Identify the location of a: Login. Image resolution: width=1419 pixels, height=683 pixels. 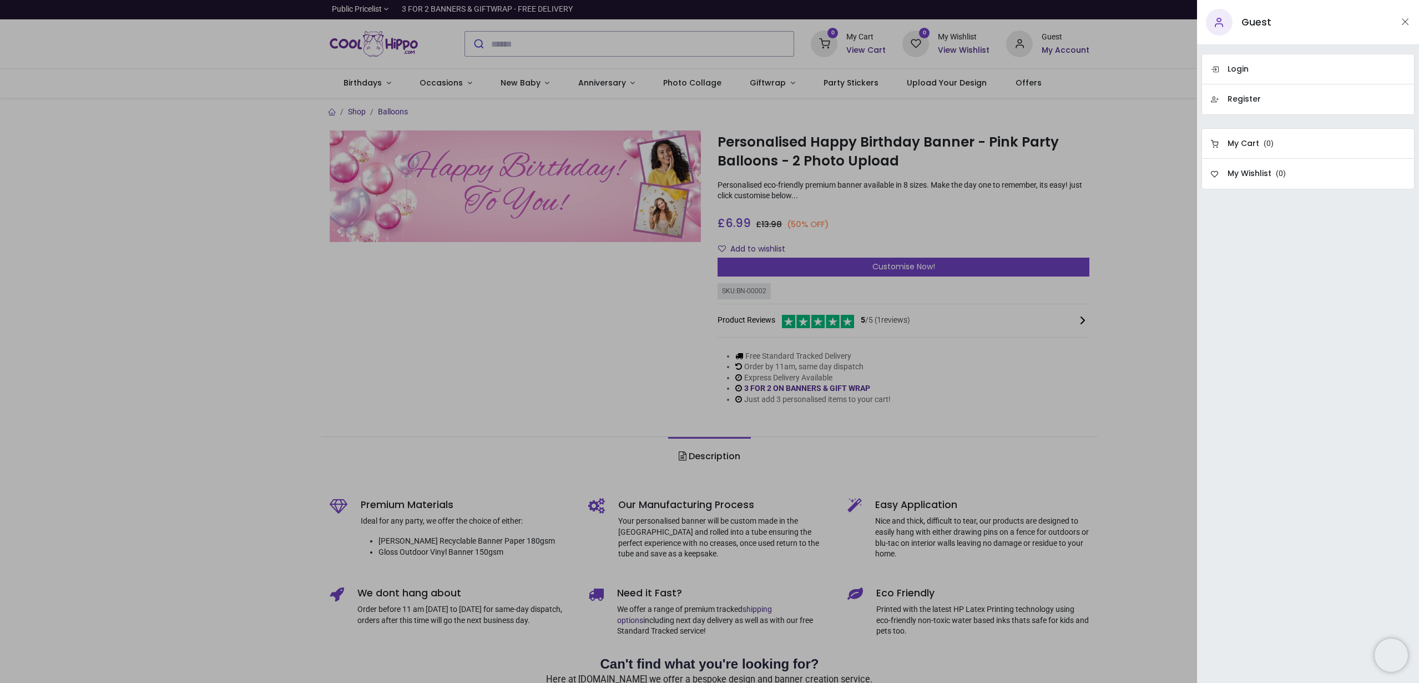
(1308, 69).